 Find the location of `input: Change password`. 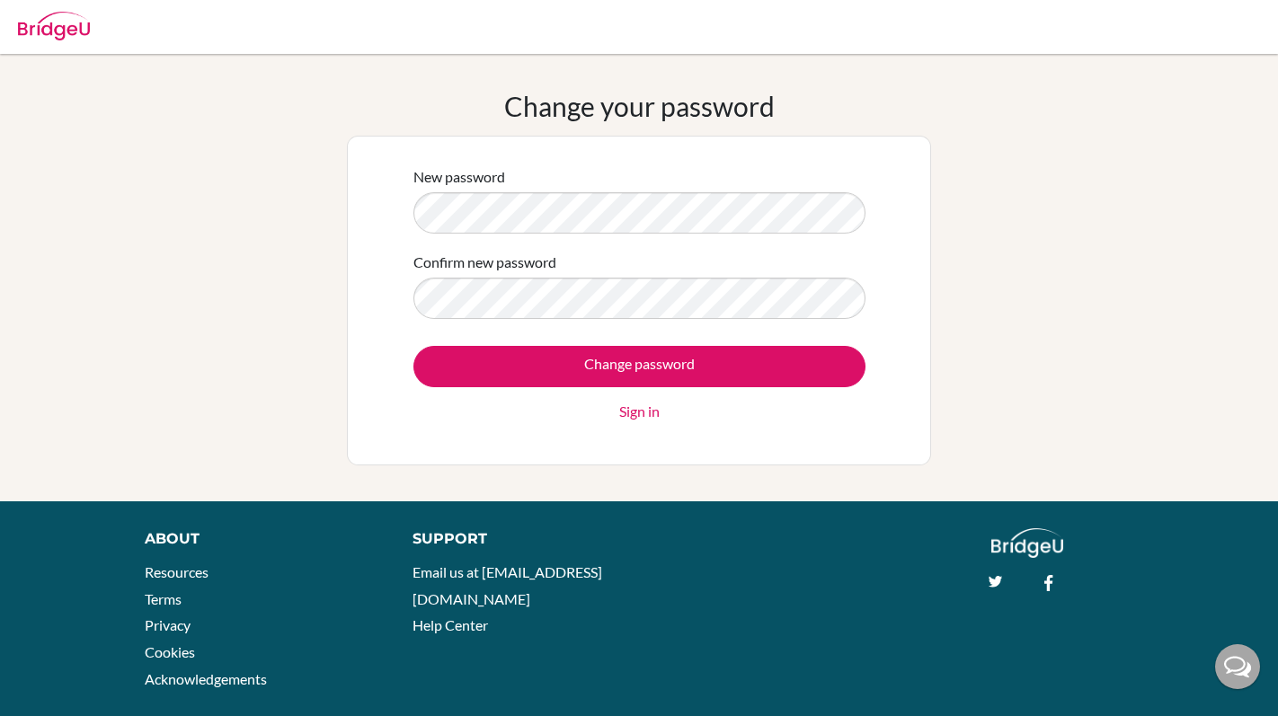

input: Change password is located at coordinates (639, 367).